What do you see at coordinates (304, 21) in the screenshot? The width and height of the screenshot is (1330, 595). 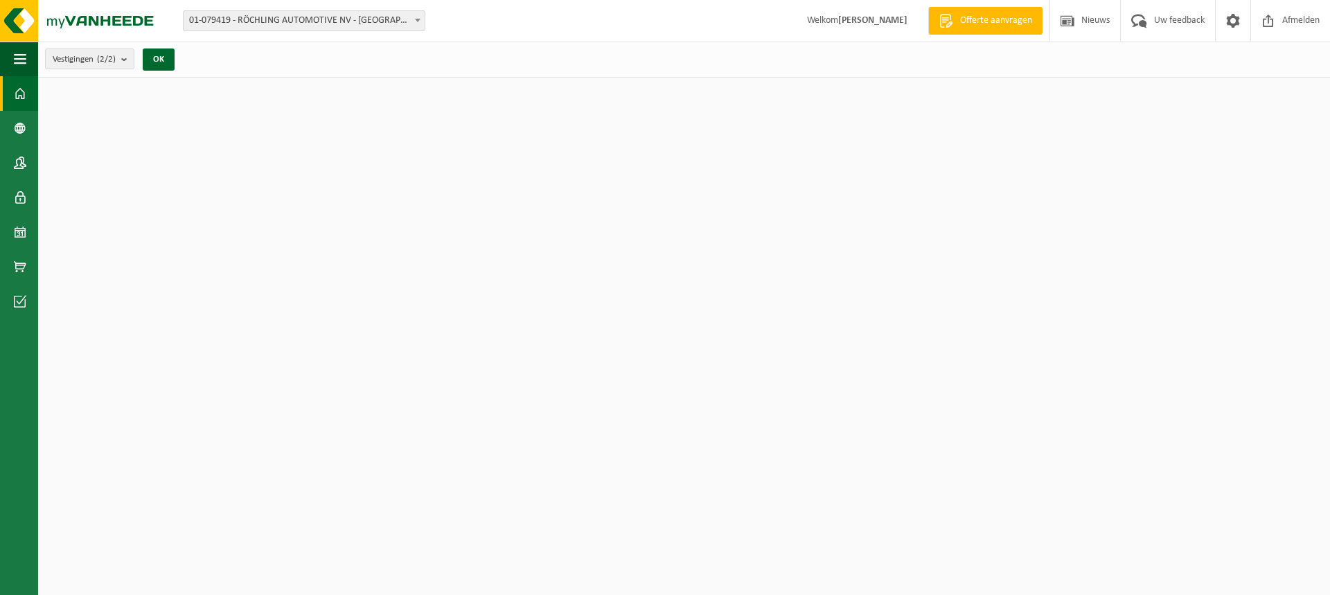 I see `span: 01-079419 - RÖCHLING AUTOMOTIVE NV - GIJZEGEM` at bounding box center [304, 21].